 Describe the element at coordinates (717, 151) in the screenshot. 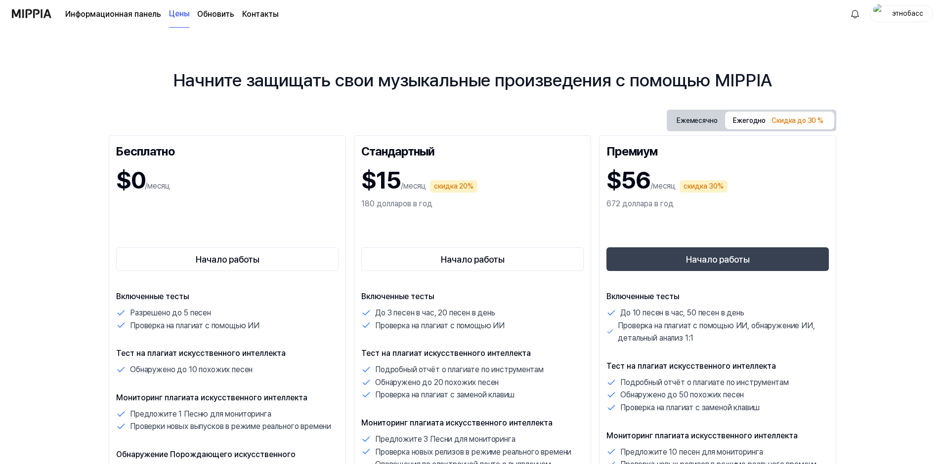

I see `div: Премиум` at that location.